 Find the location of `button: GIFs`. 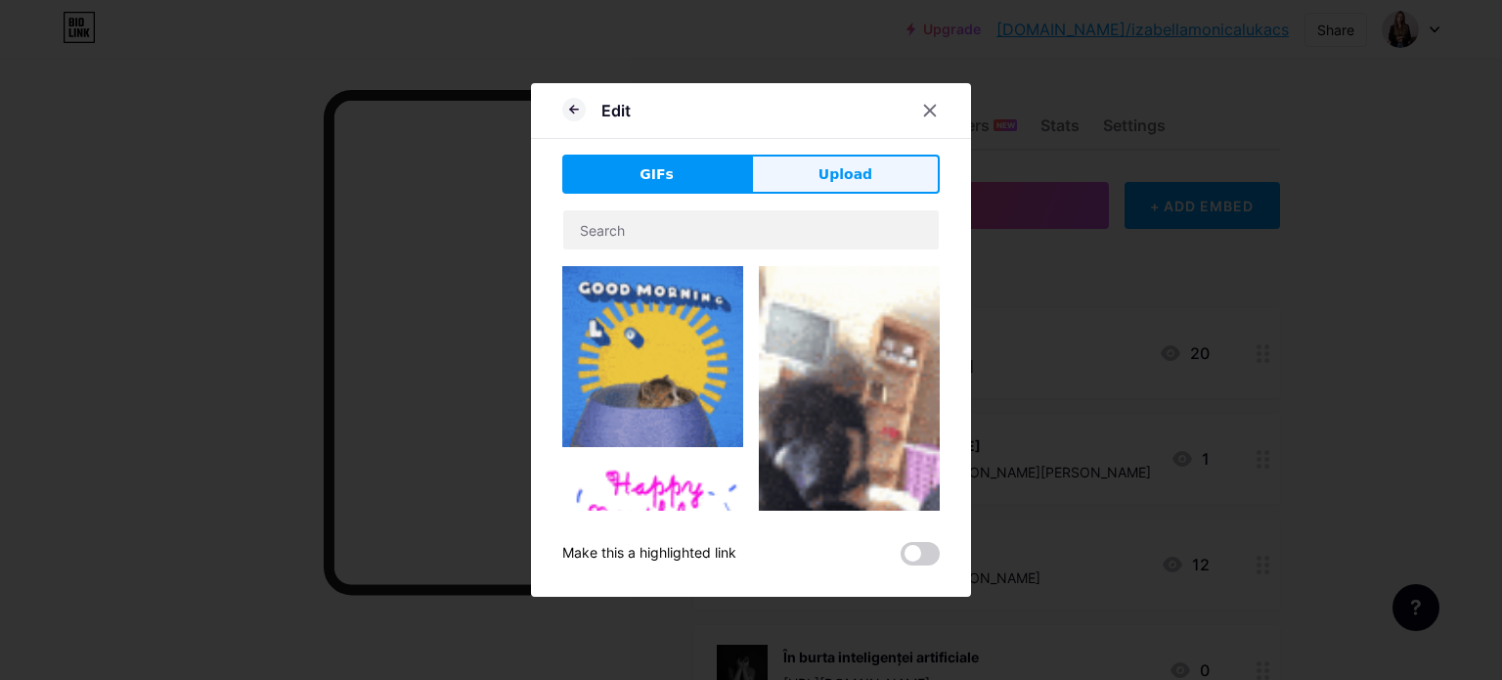

button: GIFs is located at coordinates (656, 174).